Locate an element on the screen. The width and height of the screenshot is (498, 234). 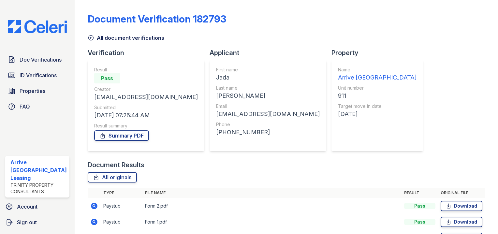
a: Account is located at coordinates (37, 207).